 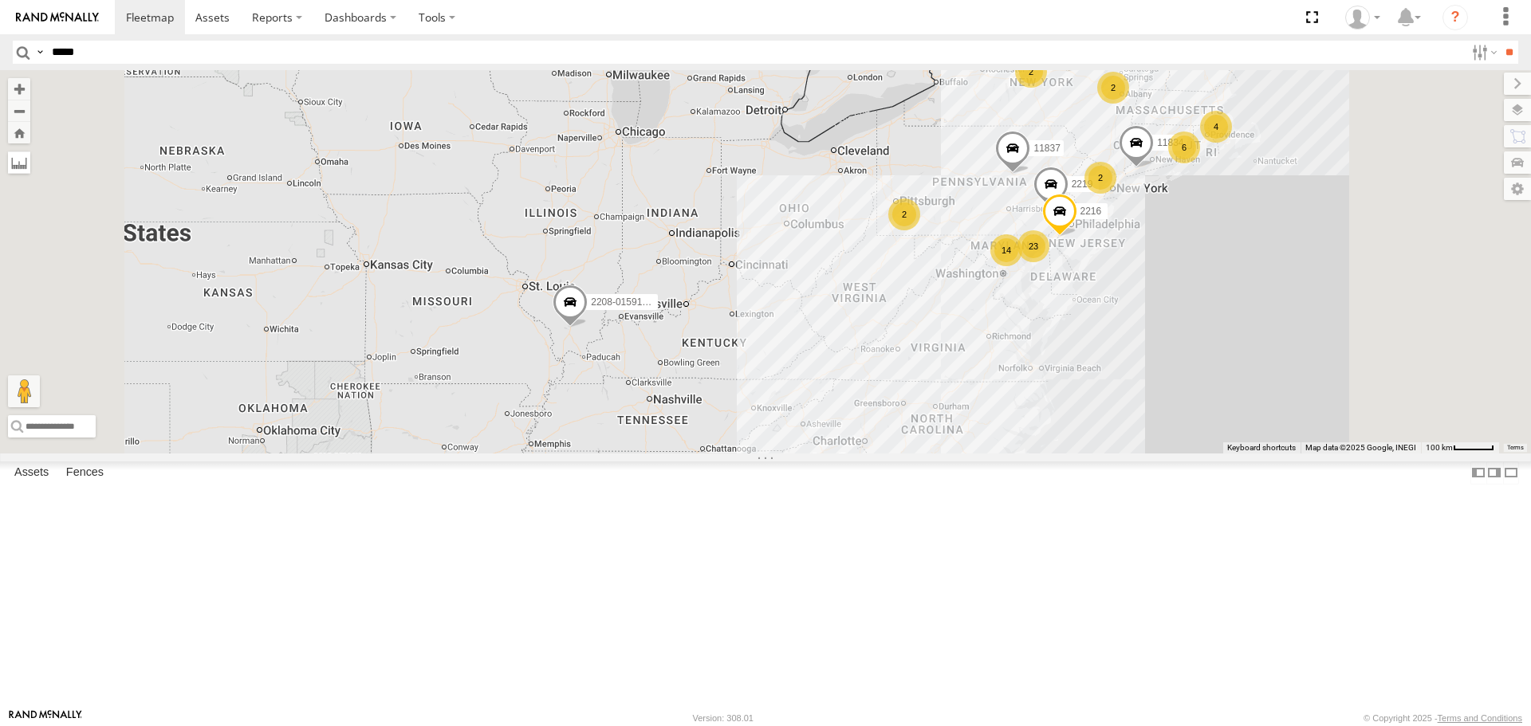 What do you see at coordinates (1006, 250) in the screenshot?
I see `div: 14` at bounding box center [1006, 250].